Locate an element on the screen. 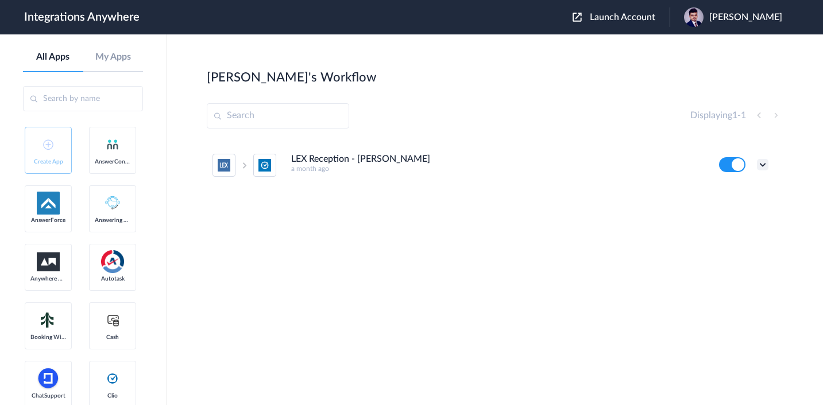  span: Launch Account is located at coordinates (623, 17).